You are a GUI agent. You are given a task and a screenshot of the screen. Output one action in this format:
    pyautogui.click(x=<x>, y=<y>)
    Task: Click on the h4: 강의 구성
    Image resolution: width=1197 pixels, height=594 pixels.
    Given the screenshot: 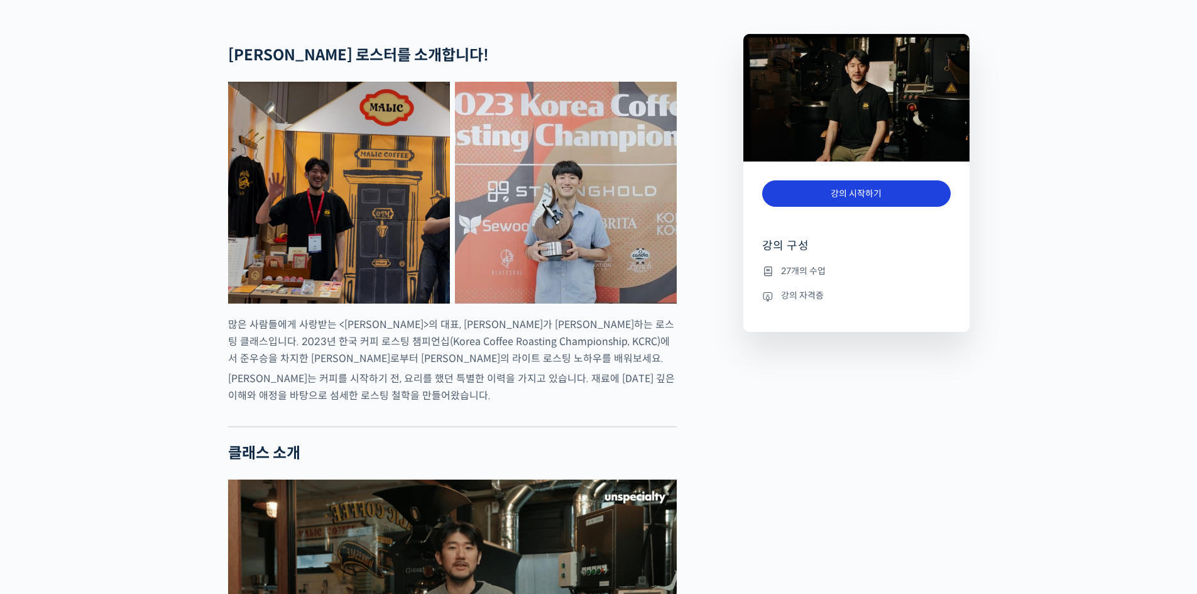 What is the action you would take?
    pyautogui.click(x=857, y=251)
    